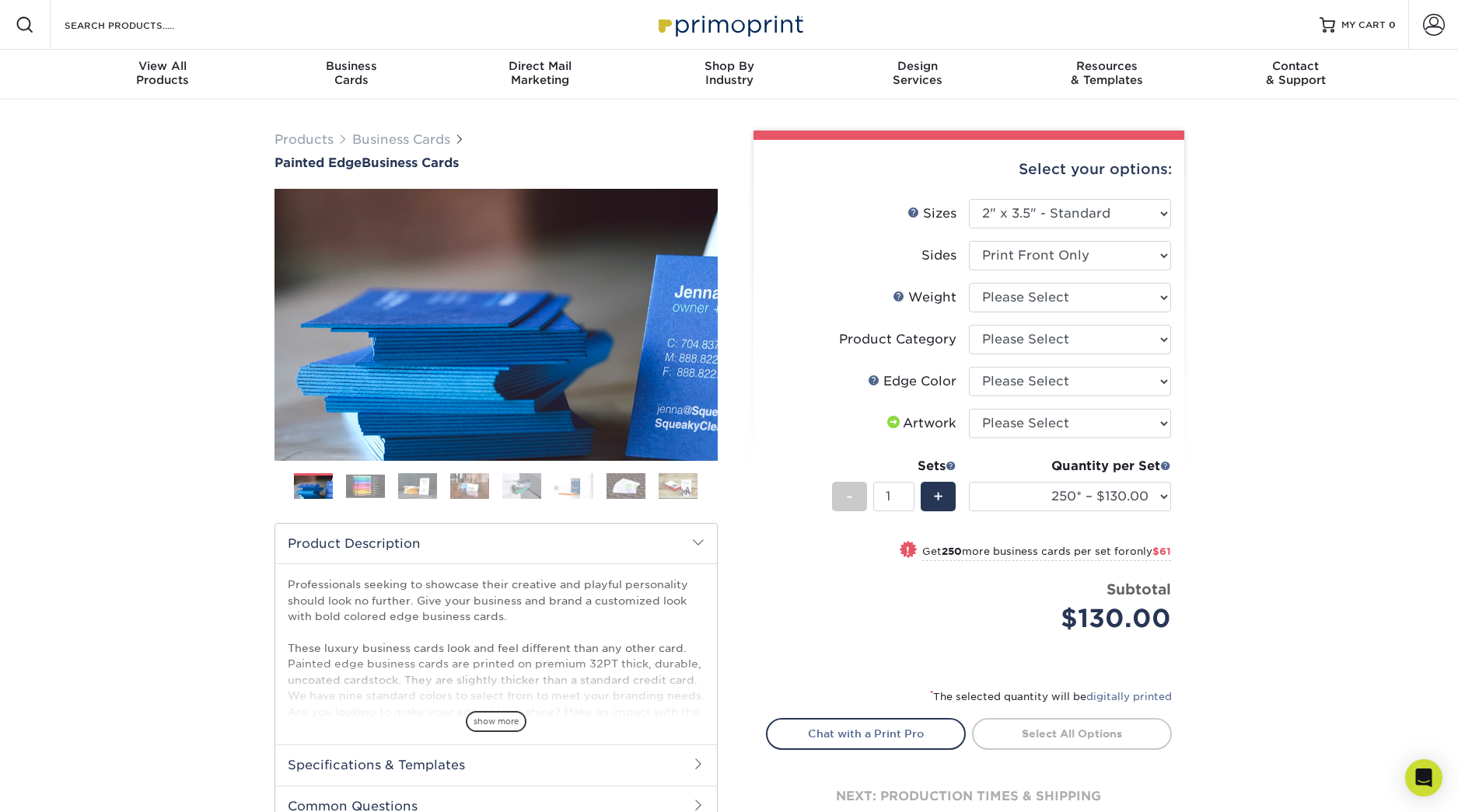 The height and width of the screenshot is (812, 1458). What do you see at coordinates (1296, 74) in the screenshot?
I see `a: Contact& Support` at bounding box center [1296, 74].